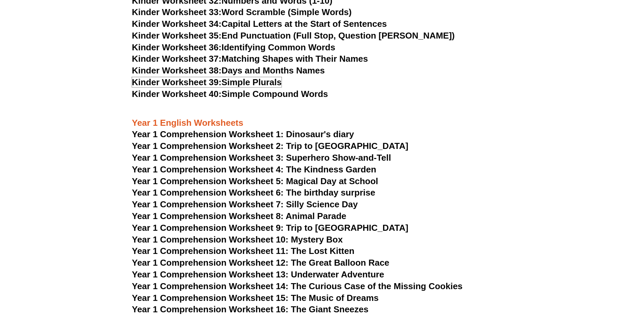  I want to click on a: Kinder Worksheet 34:Capital Letters at the Start of Sentences, so click(259, 24).